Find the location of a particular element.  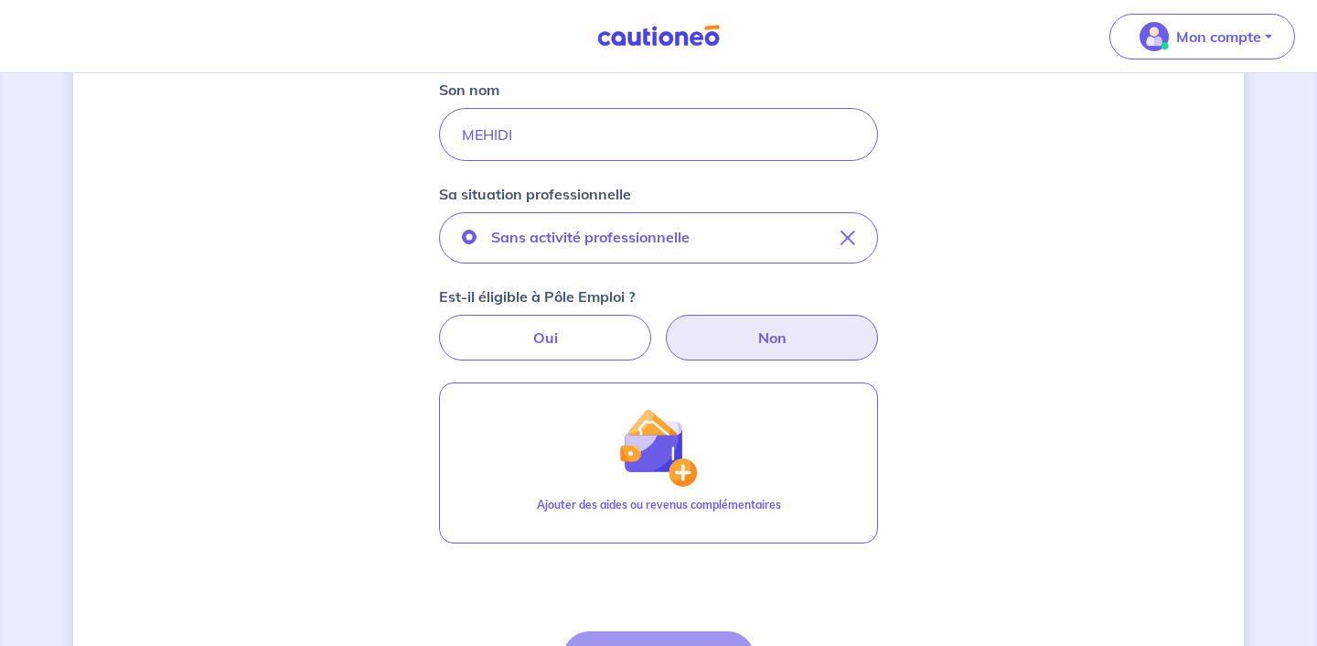

p: Son nom is located at coordinates (469, 90).